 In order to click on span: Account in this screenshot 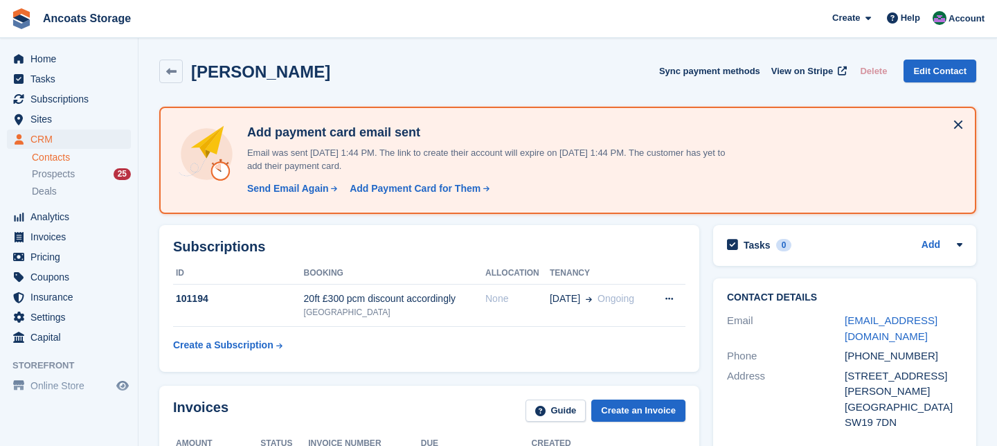, I will do `click(967, 19)`.